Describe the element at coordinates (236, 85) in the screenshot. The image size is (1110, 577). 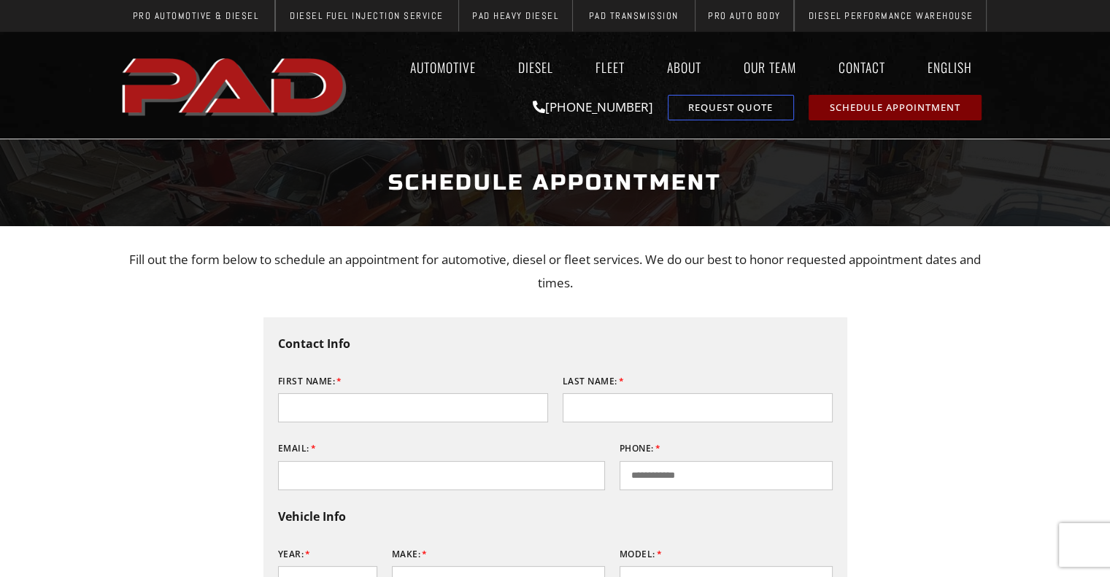
I see `a: pro automotive and diesel home page` at that location.